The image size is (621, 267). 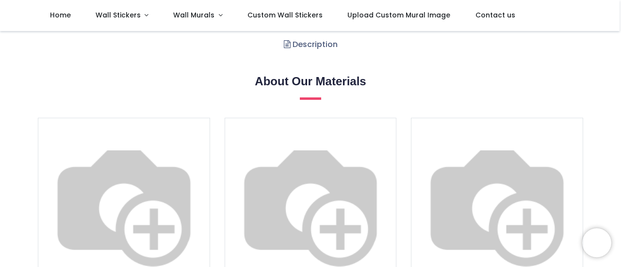 I want to click on a: Description, so click(x=310, y=45).